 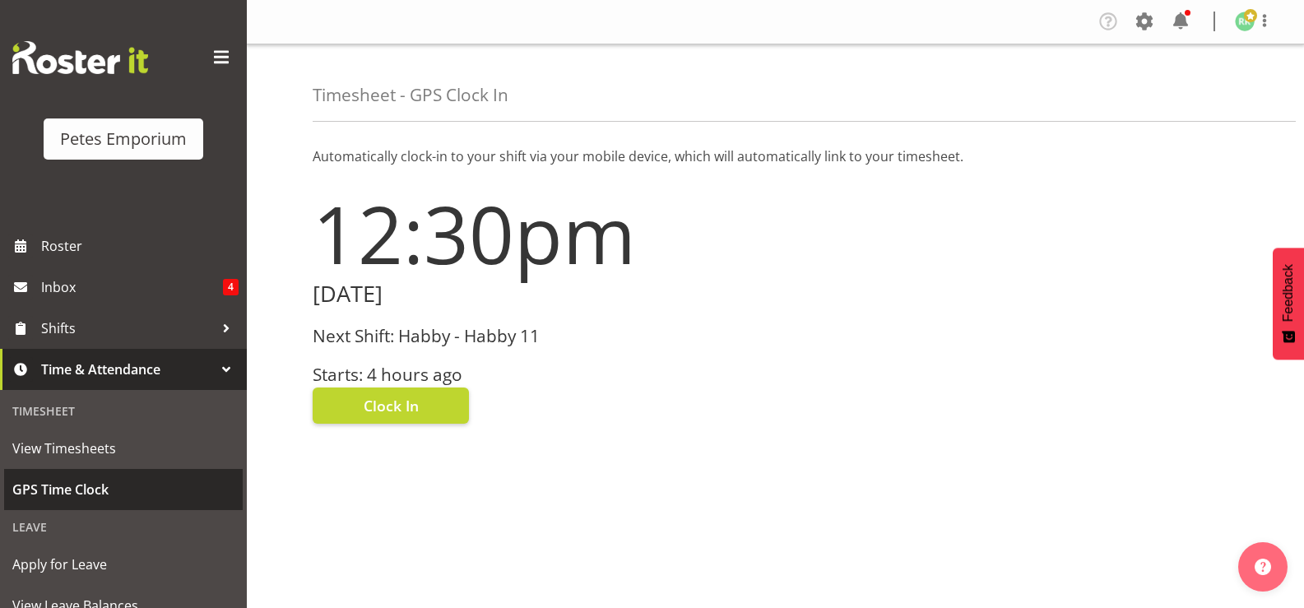 I want to click on img: Rosterit website logo, so click(x=80, y=58).